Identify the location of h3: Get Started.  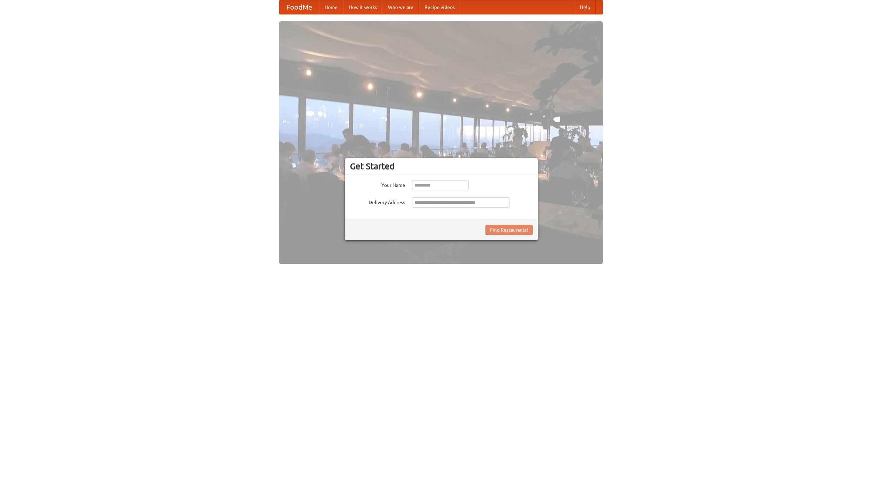
(441, 166).